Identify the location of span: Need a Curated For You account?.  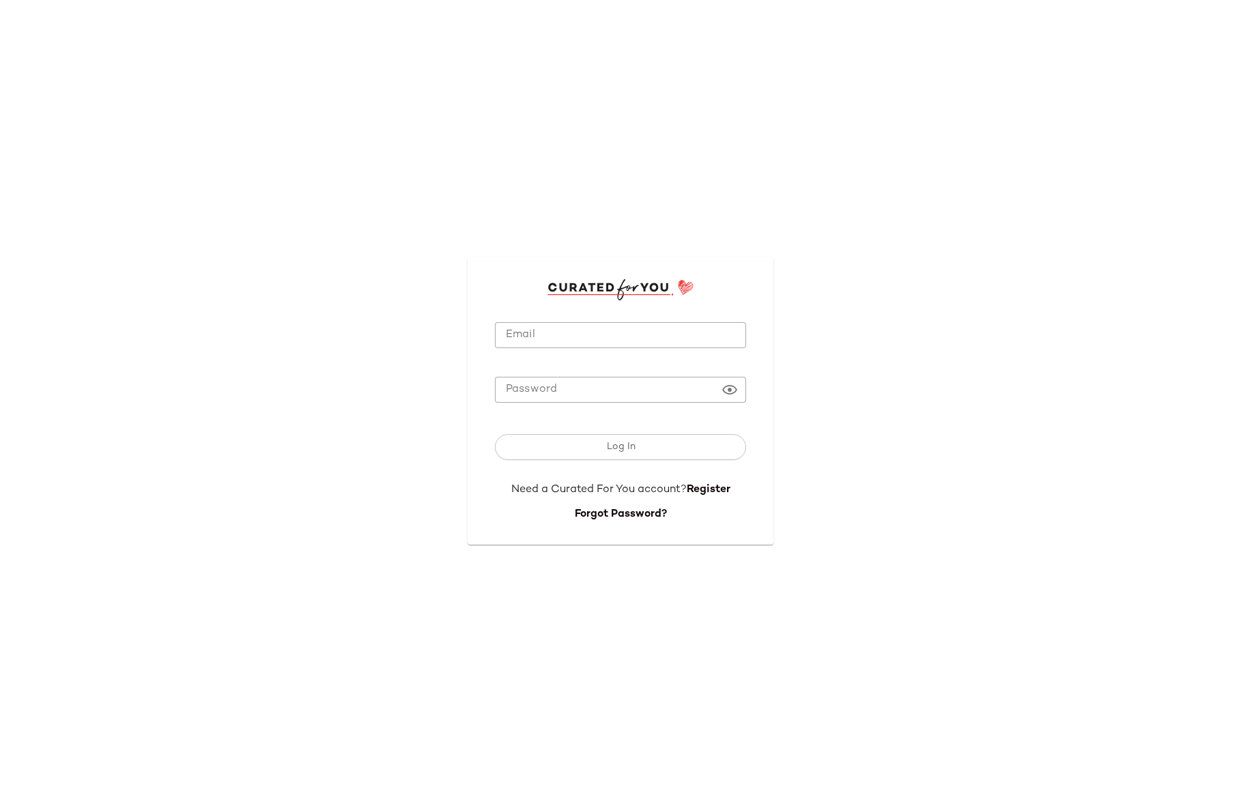
(599, 489).